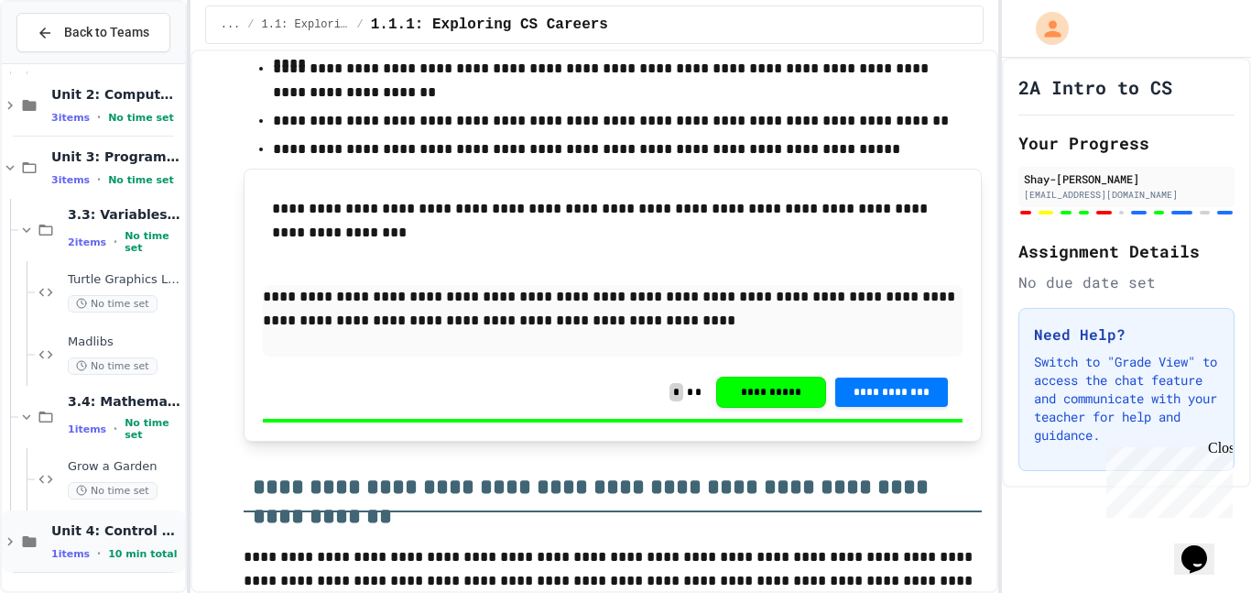  I want to click on span: Back to Teams, so click(106, 32).